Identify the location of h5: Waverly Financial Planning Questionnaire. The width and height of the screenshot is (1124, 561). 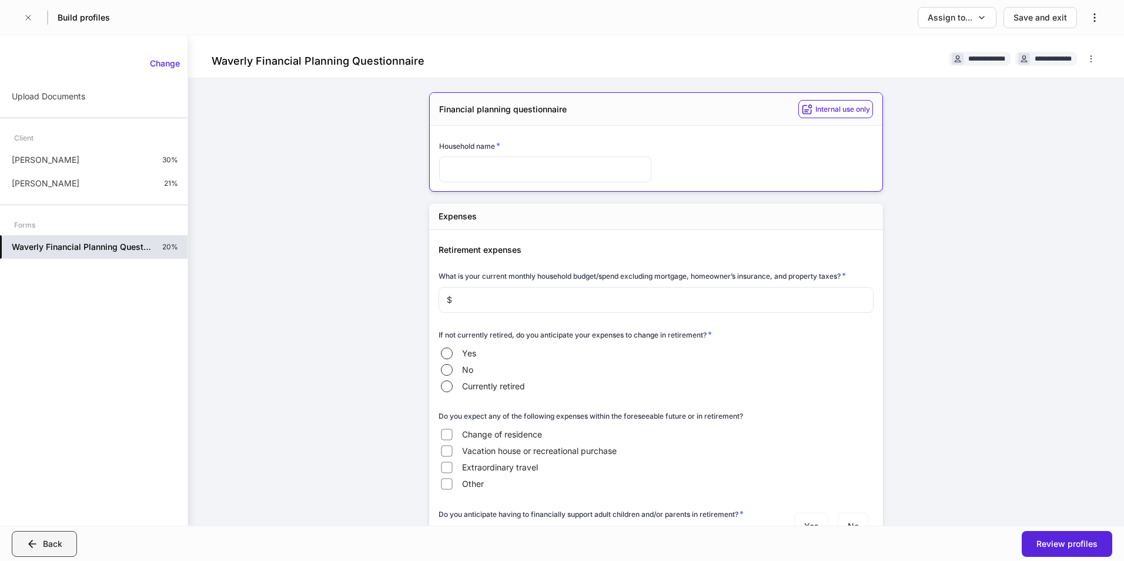
(82, 247).